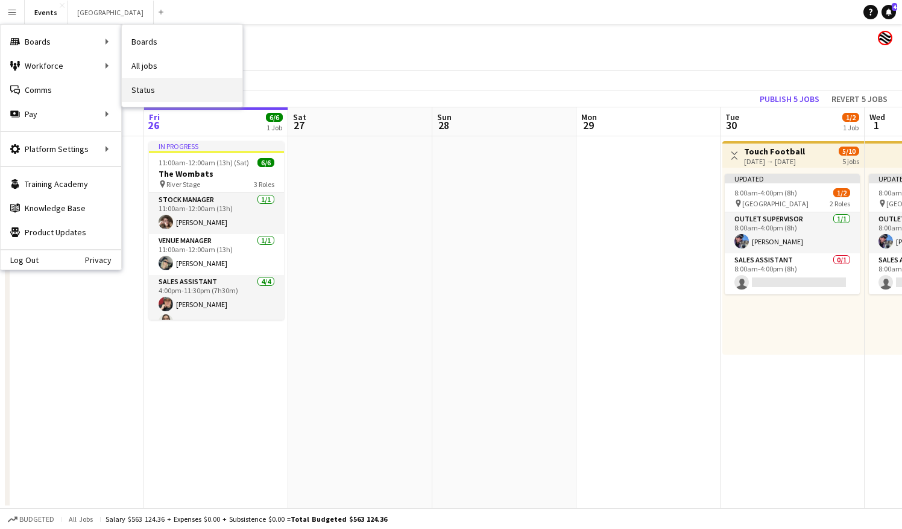  I want to click on a: Privacy, so click(103, 260).